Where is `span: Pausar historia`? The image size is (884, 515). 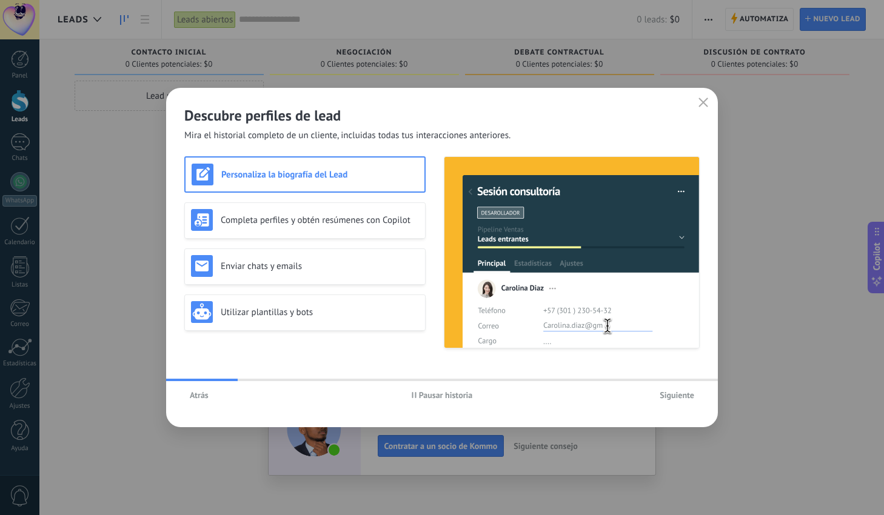 span: Pausar historia is located at coordinates (446, 395).